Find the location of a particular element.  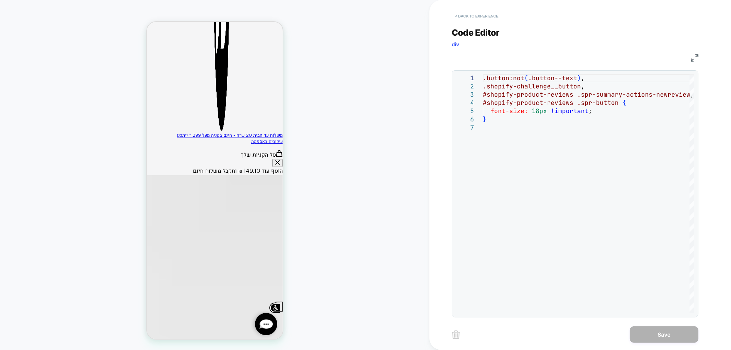

span: Code Editor is located at coordinates (476, 33).